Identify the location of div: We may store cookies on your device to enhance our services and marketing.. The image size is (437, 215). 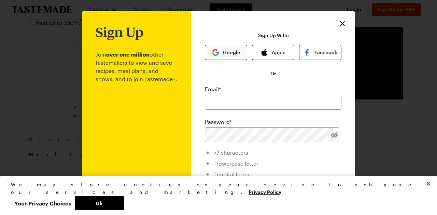
(215, 189).